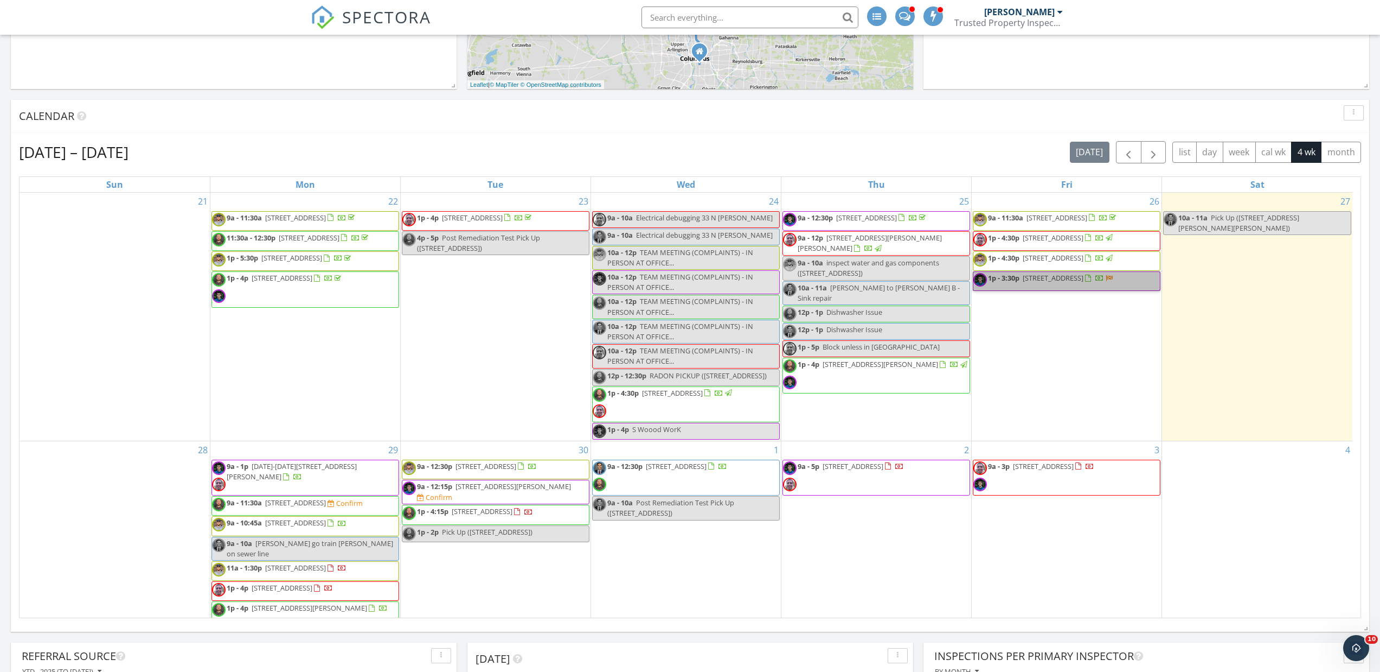 The height and width of the screenshot is (672, 1380). Describe the element at coordinates (224, 656) in the screenshot. I see `div: Referral Source` at that location.